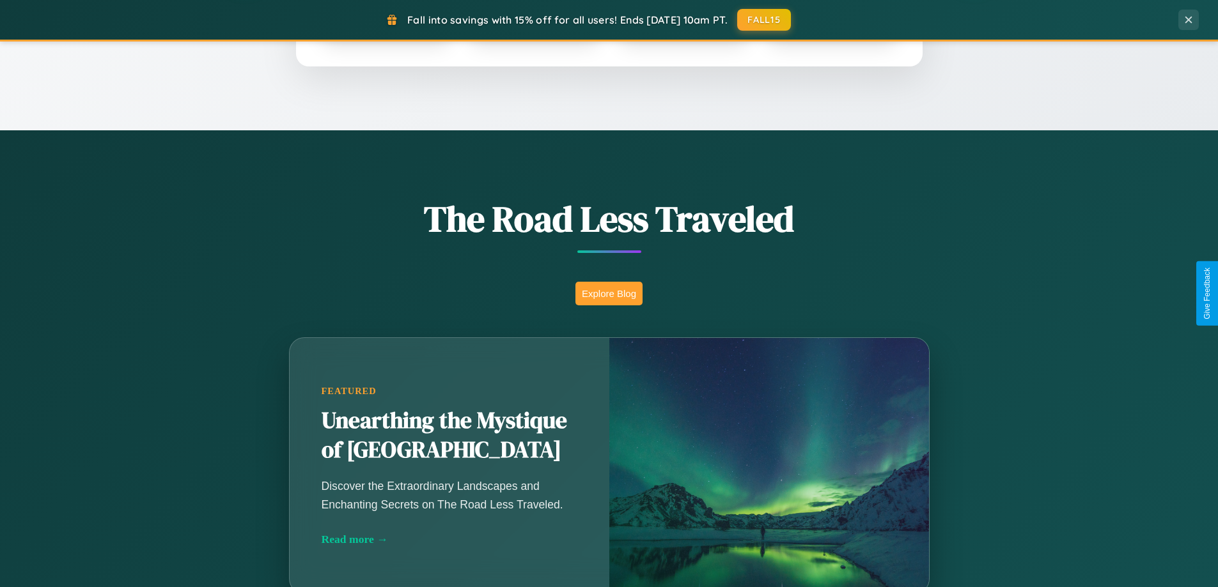 Image resolution: width=1218 pixels, height=587 pixels. I want to click on button: FALL15, so click(764, 20).